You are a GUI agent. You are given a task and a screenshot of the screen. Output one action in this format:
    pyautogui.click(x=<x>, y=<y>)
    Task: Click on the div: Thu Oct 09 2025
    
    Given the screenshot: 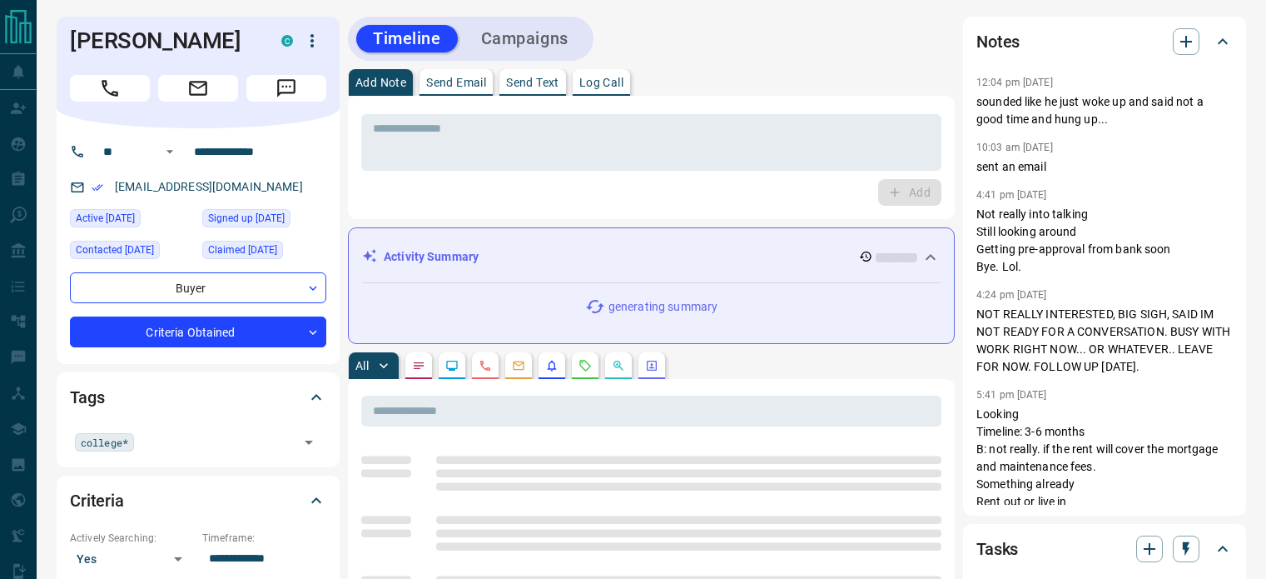 What is the action you would take?
    pyautogui.click(x=132, y=252)
    